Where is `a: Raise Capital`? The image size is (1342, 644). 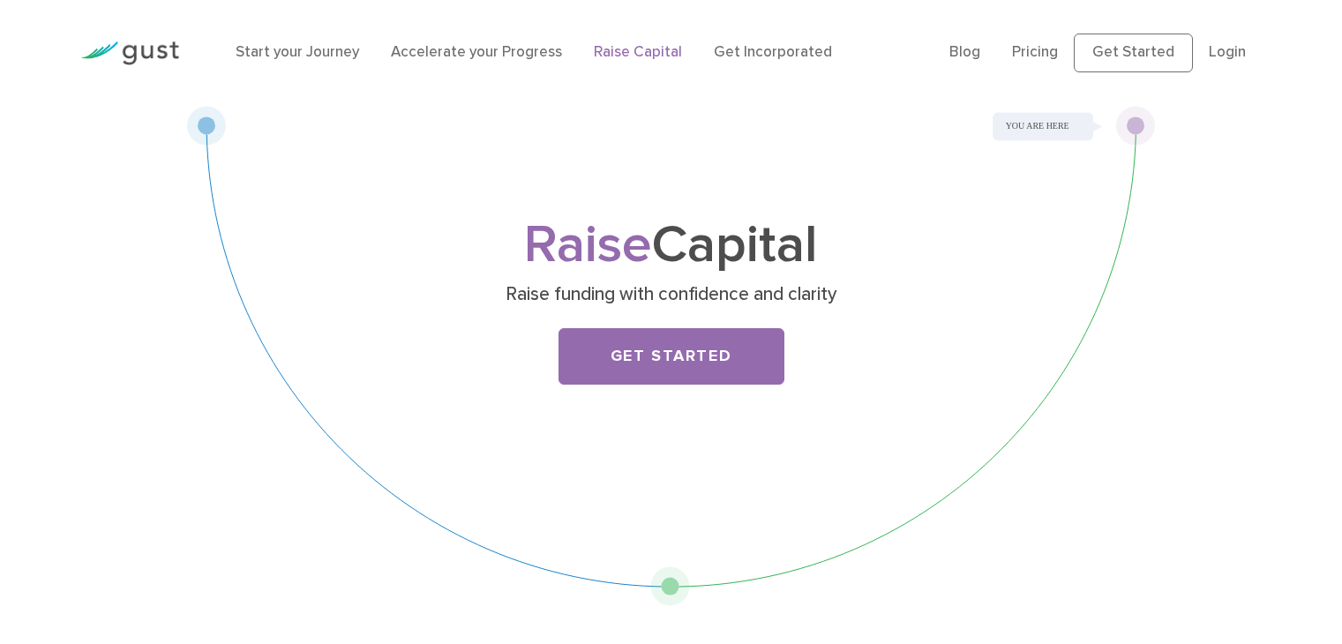 a: Raise Capital is located at coordinates (638, 52).